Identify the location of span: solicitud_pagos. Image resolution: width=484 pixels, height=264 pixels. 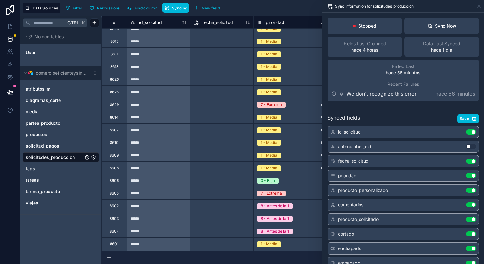
(42, 146).